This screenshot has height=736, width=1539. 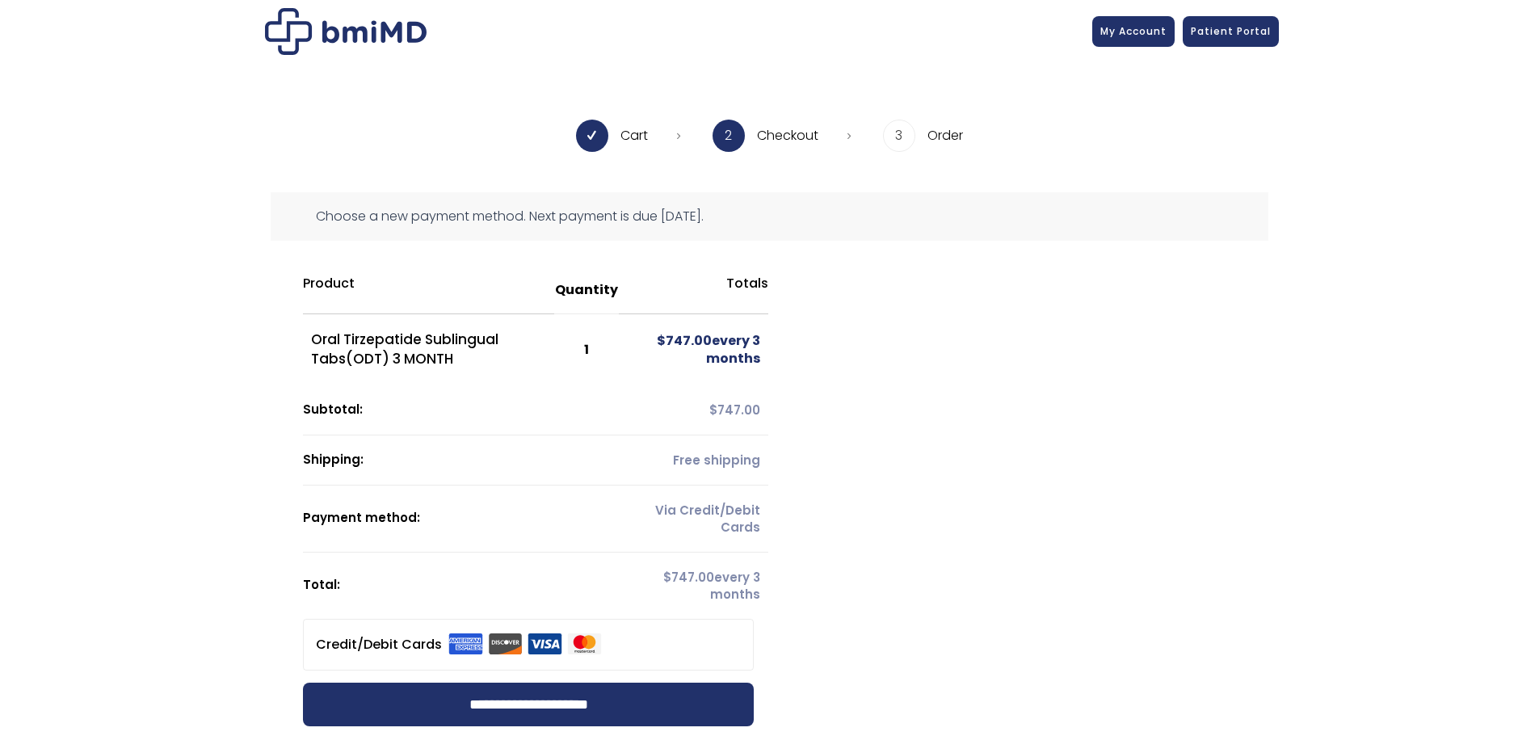 I want to click on th: Subtotal:, so click(x=461, y=411).